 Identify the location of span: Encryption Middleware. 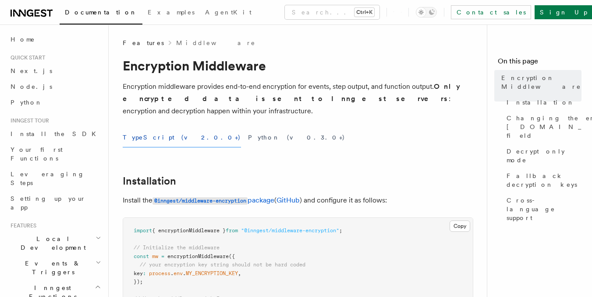
(541, 82).